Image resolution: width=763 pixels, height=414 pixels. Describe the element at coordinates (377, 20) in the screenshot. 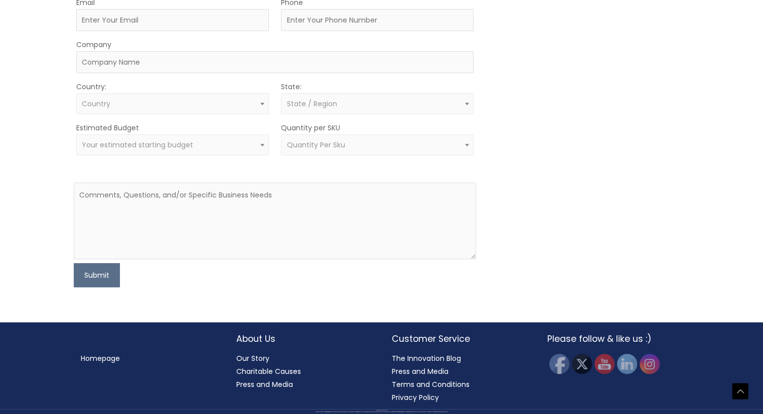

I see `input: Enter Your Phone Number` at that location.